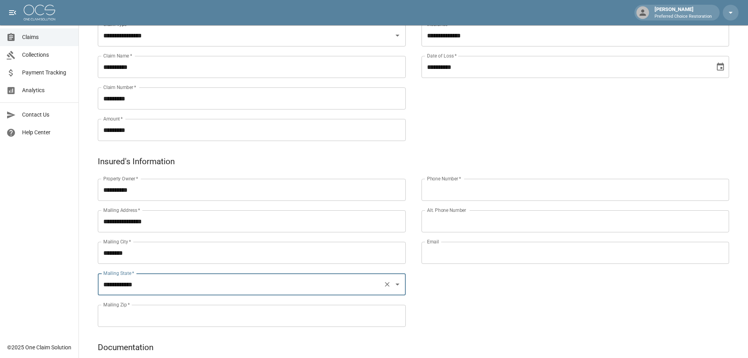 The width and height of the screenshot is (748, 358). Describe the element at coordinates (121, 210) in the screenshot. I see `label: Mailing Address` at that location.